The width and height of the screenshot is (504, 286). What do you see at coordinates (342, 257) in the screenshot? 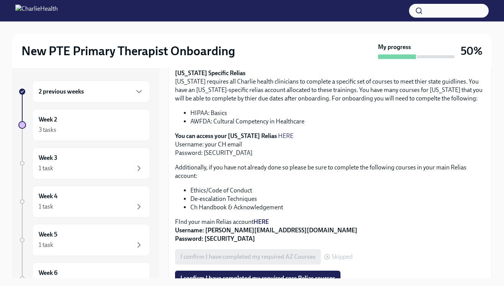
I see `span: Skipped` at bounding box center [342, 257].